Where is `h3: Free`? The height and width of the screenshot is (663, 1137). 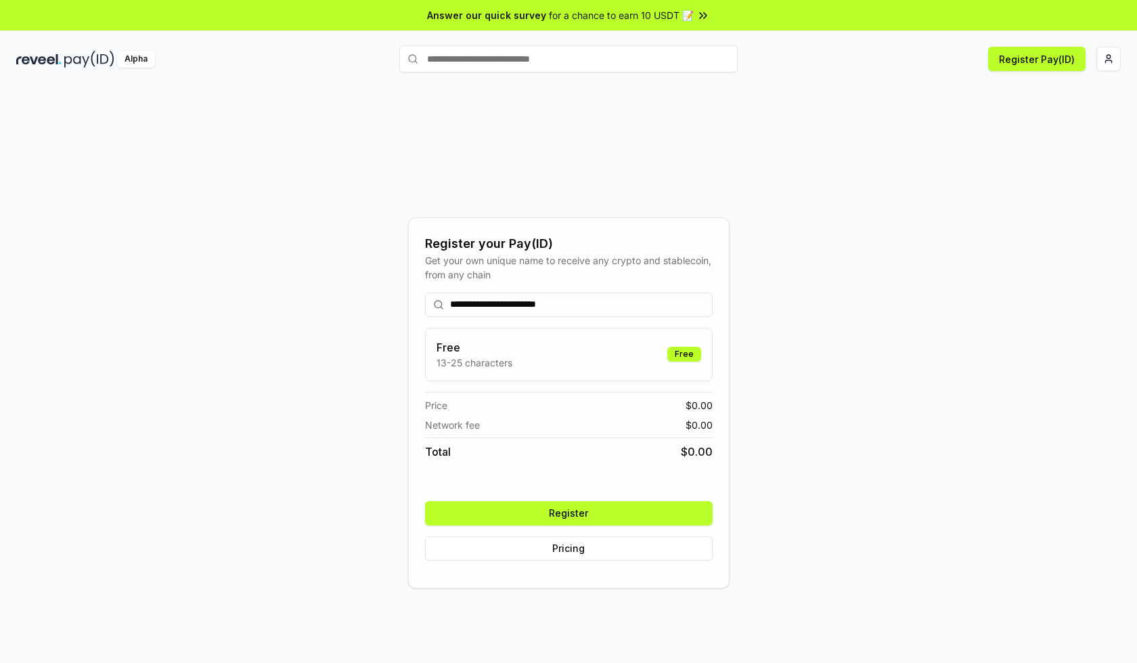 h3: Free is located at coordinates (474, 347).